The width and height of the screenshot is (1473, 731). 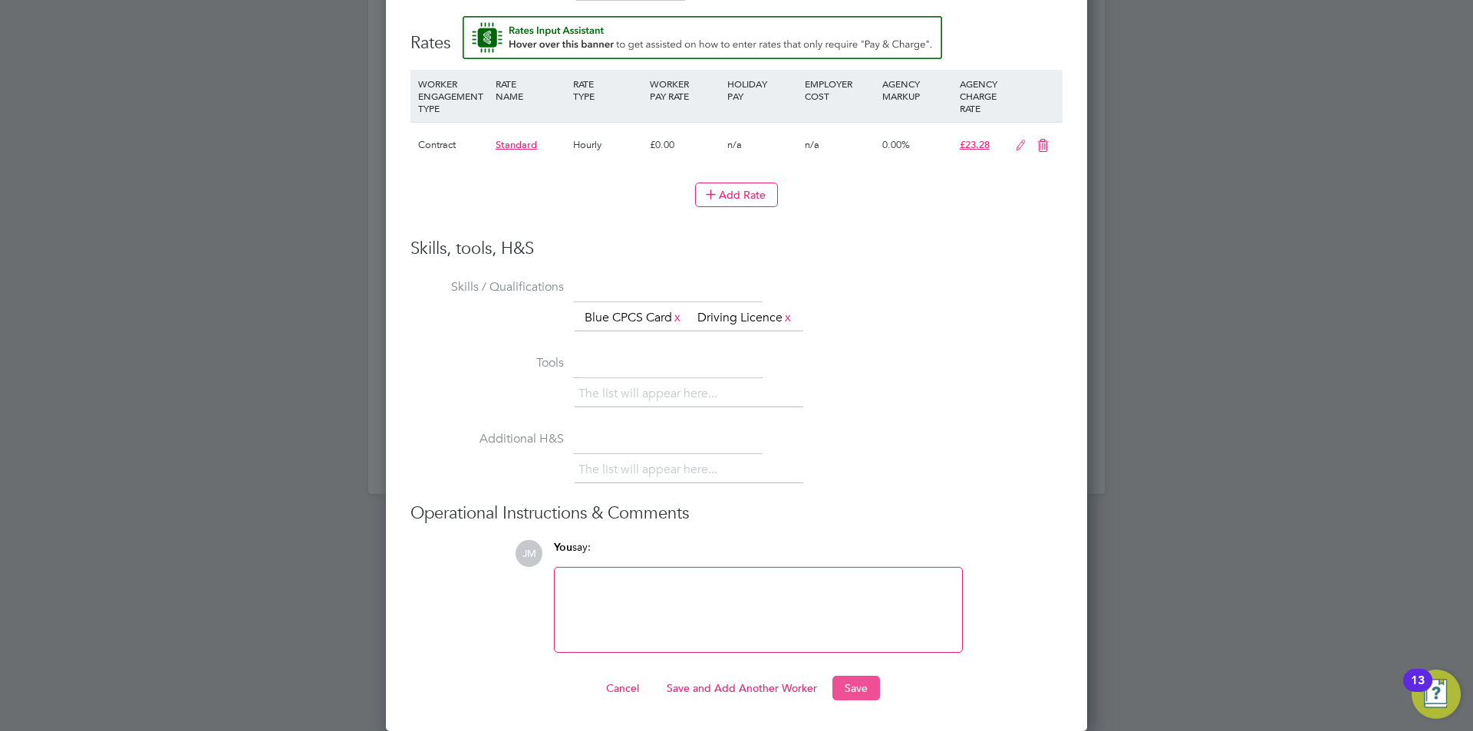 I want to click on span: 0.00%, so click(x=896, y=144).